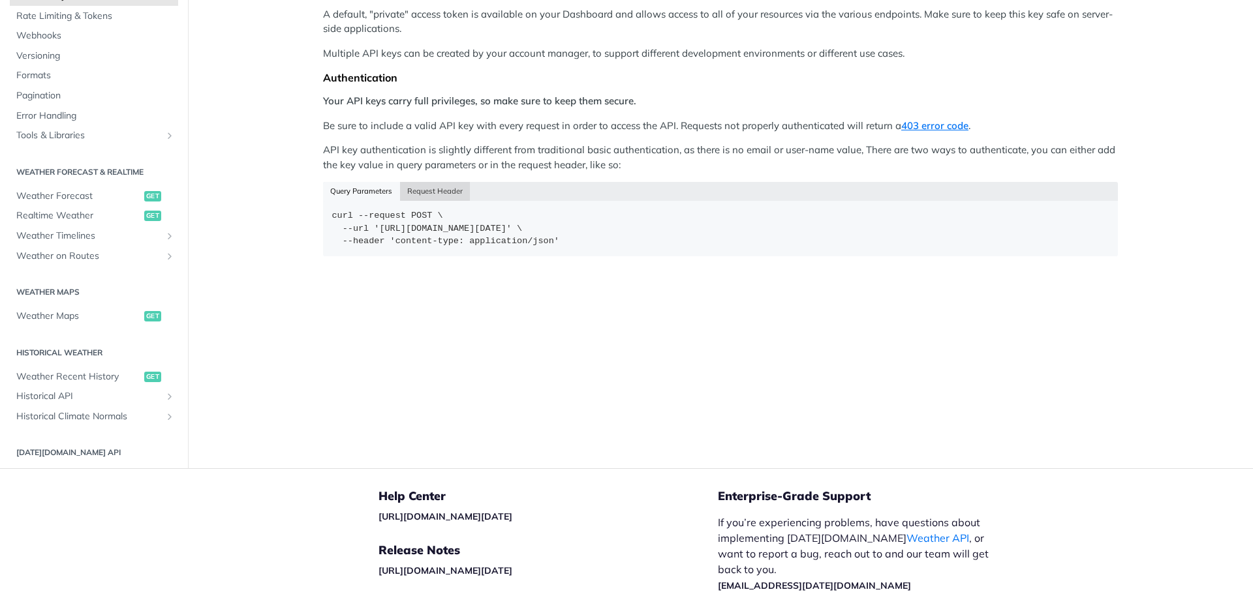 The height and width of the screenshot is (594, 1253). Describe the element at coordinates (94, 36) in the screenshot. I see `a: Webhooks` at that location.